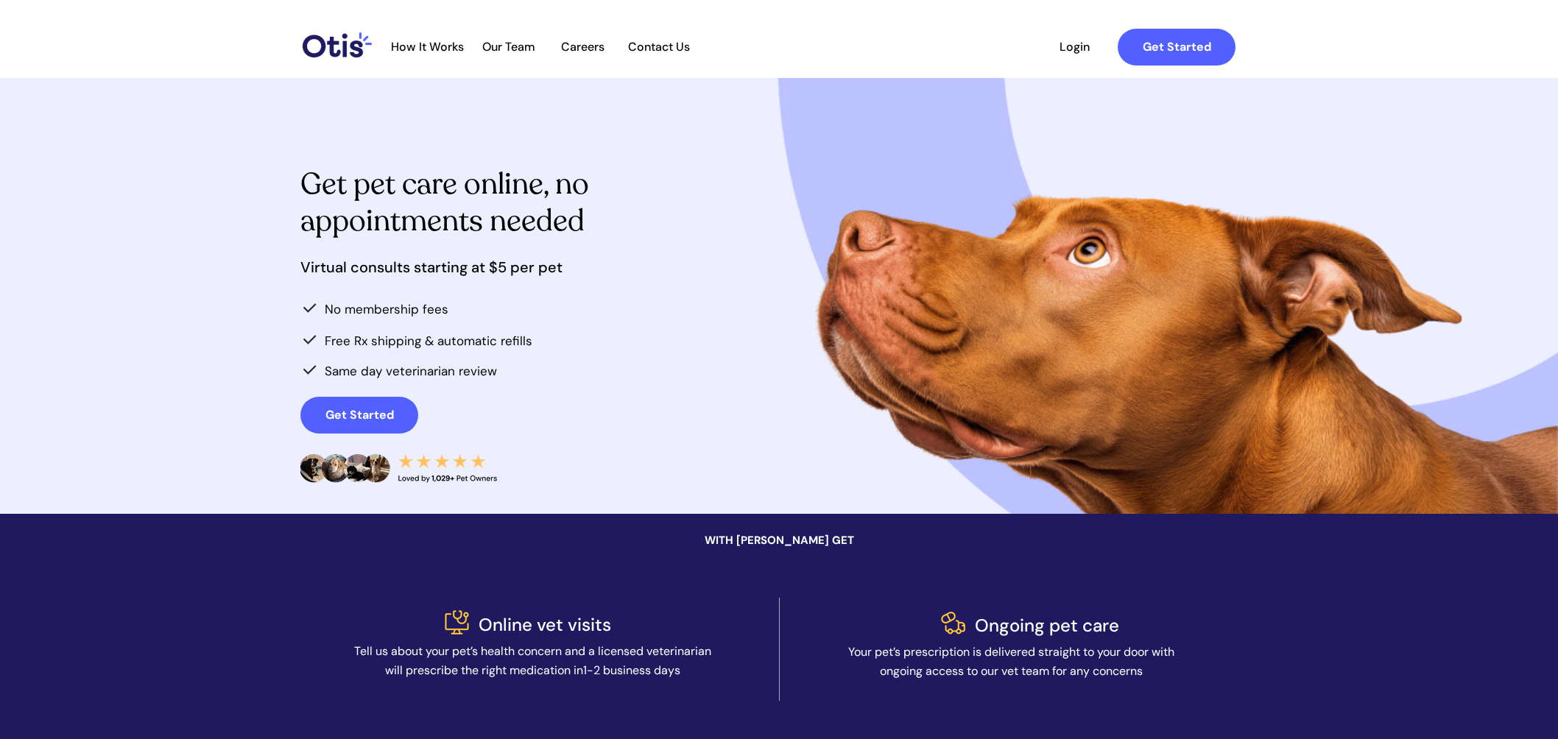 The height and width of the screenshot is (739, 1558). Describe the element at coordinates (411, 371) in the screenshot. I see `span: Same day veterinarian review` at that location.